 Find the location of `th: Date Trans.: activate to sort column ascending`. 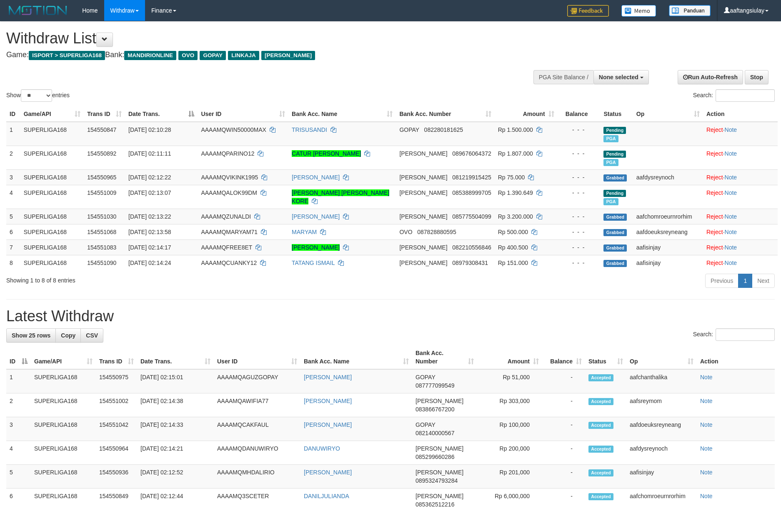

th: Date Trans.: activate to sort column ascending is located at coordinates (176, 357).